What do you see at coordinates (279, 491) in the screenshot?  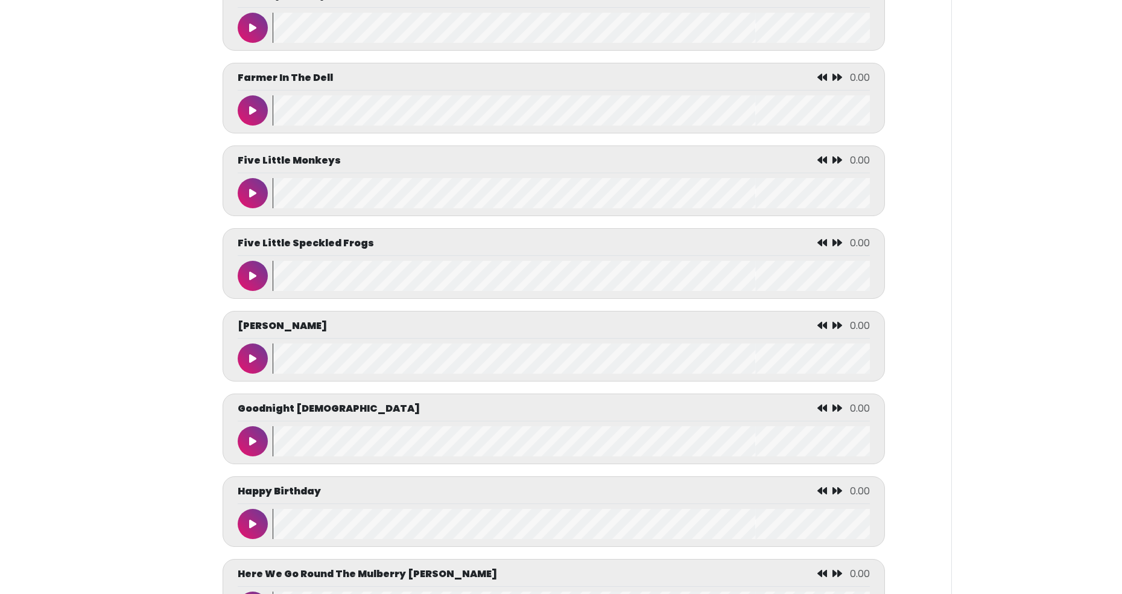 I see `p: Happy Birthday` at bounding box center [279, 491].